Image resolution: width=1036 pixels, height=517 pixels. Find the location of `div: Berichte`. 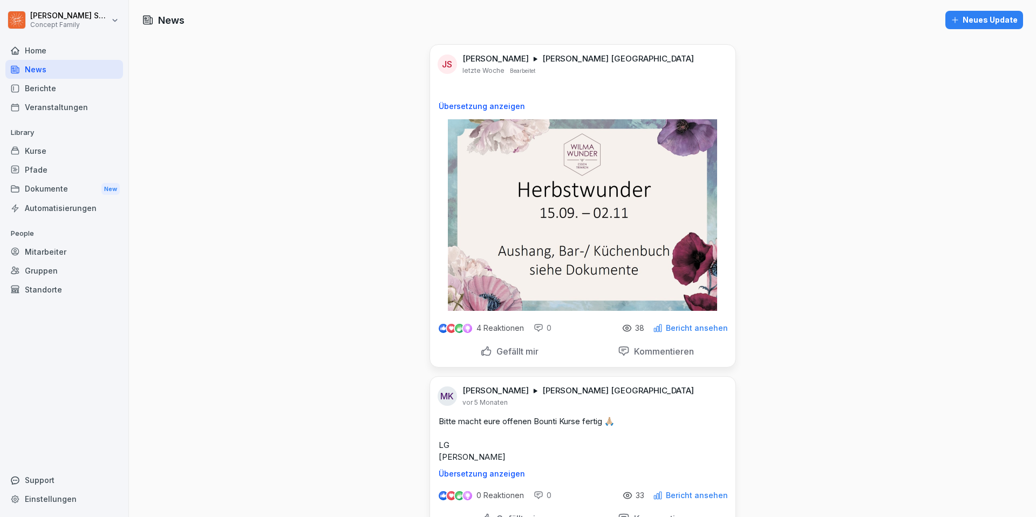

div: Berichte is located at coordinates (64, 88).